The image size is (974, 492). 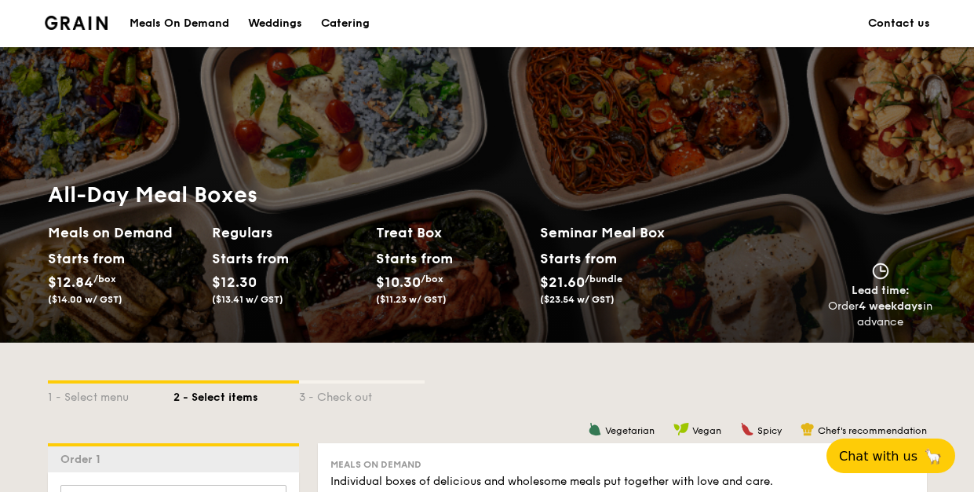 I want to click on h2: Treat Box, so click(x=452, y=232).